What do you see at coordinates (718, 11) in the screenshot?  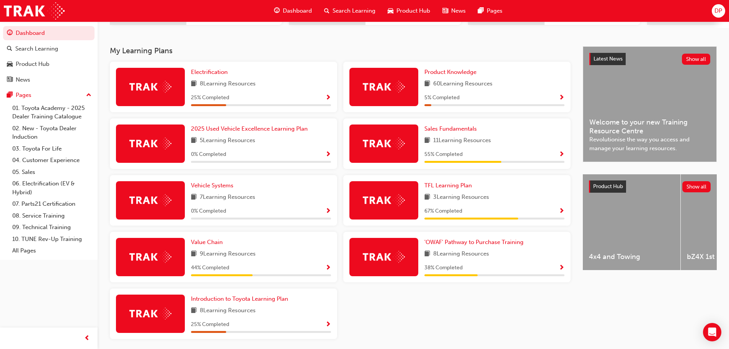 I see `span: DP` at bounding box center [718, 11].